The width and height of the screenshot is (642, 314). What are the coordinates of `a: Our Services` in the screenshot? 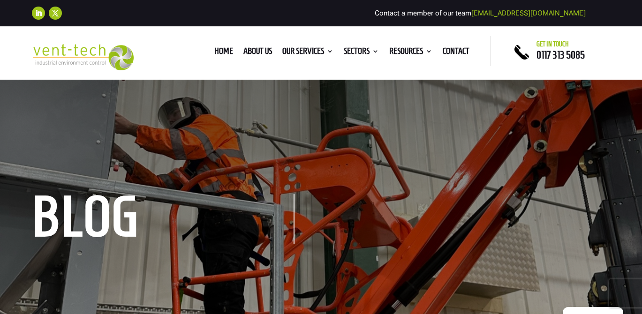 It's located at (308, 53).